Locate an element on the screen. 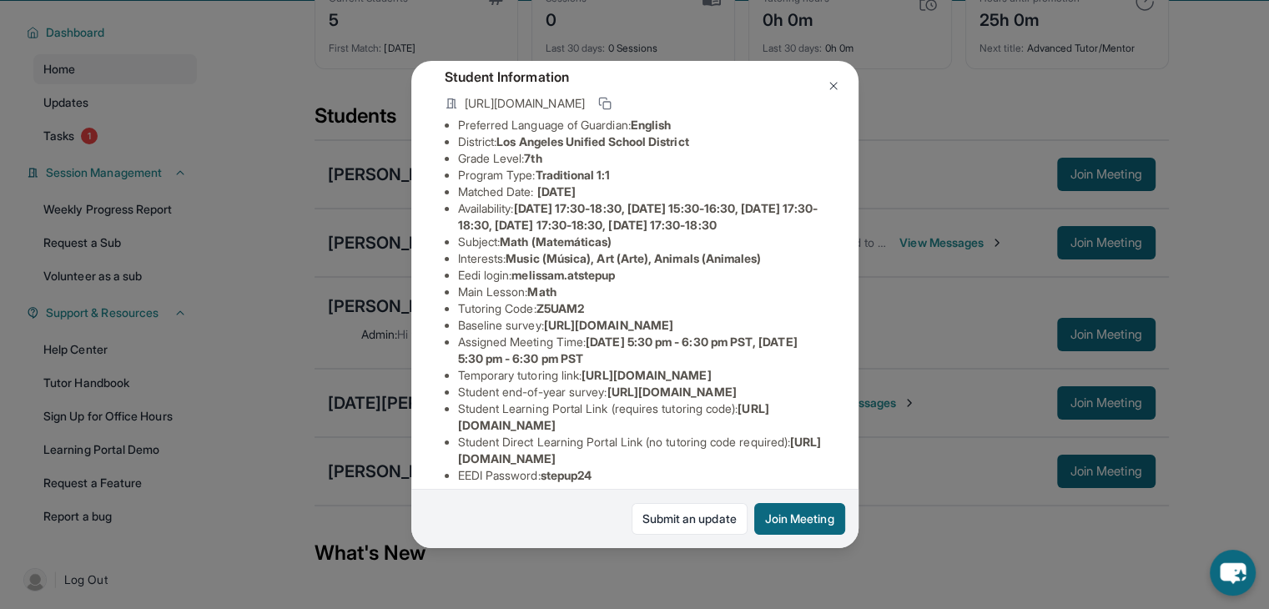  li: Tutoring Code : is located at coordinates (641, 309).